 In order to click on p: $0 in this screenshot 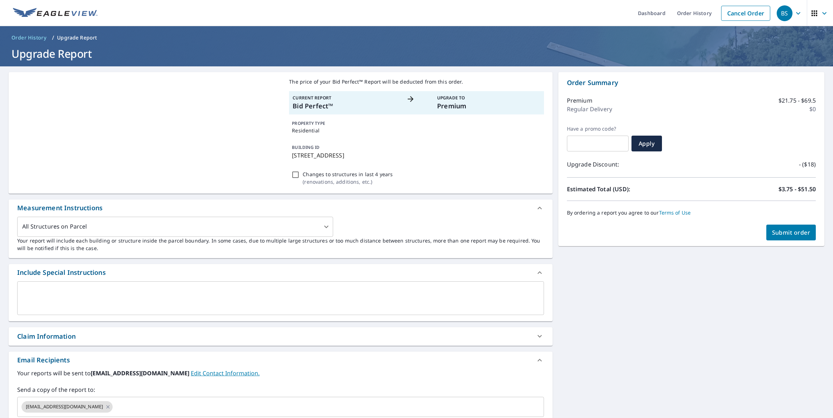, I will do `click(813, 109)`.